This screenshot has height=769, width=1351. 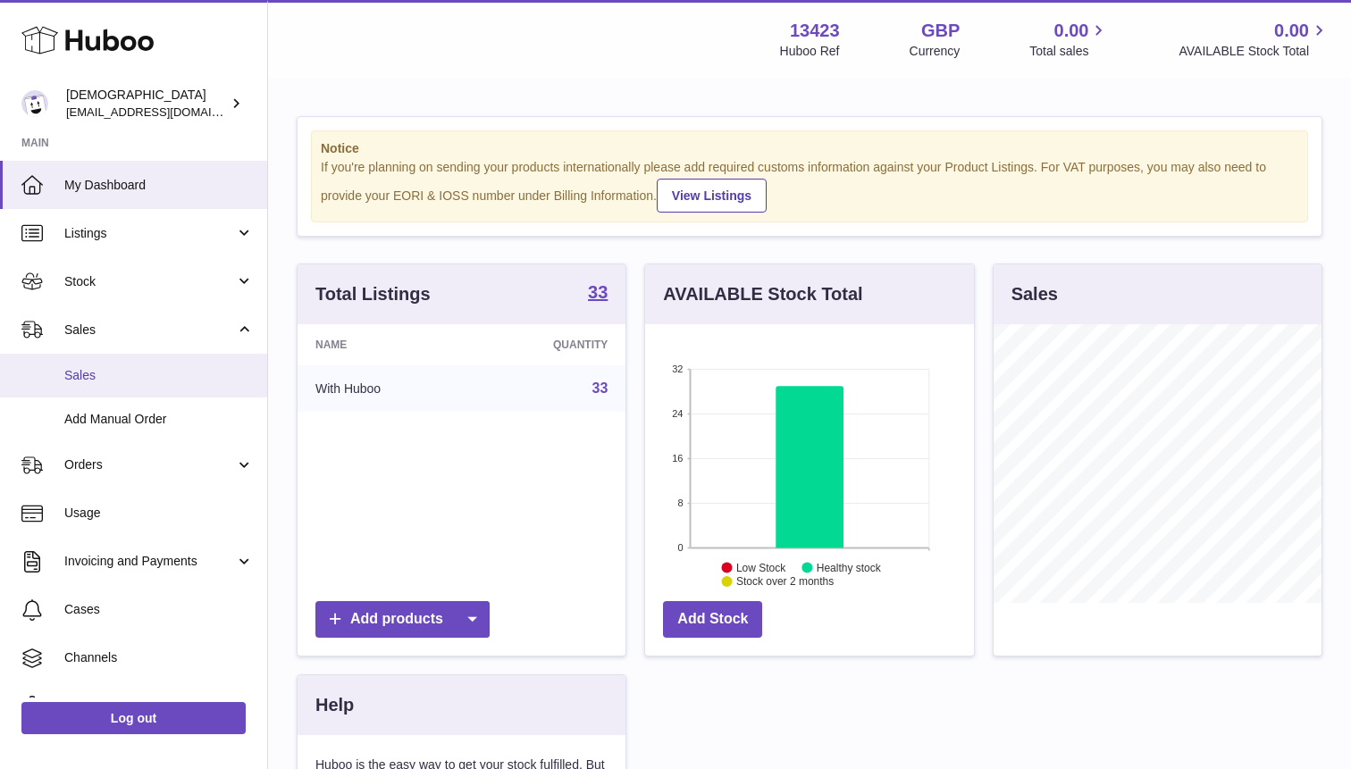 What do you see at coordinates (761, 567) in the screenshot?
I see `text: Low Stock` at bounding box center [761, 567].